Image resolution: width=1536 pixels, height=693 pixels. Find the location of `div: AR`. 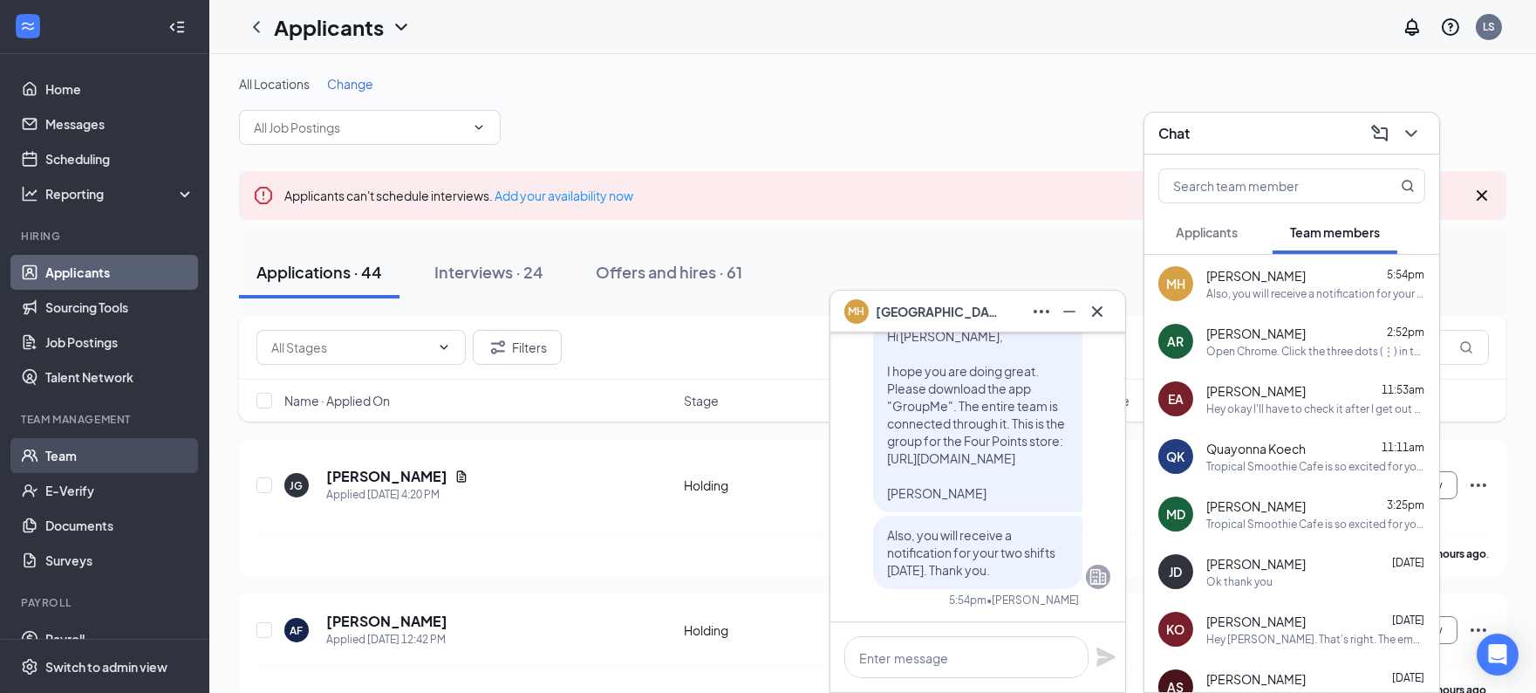

div: AR is located at coordinates (1176, 341).